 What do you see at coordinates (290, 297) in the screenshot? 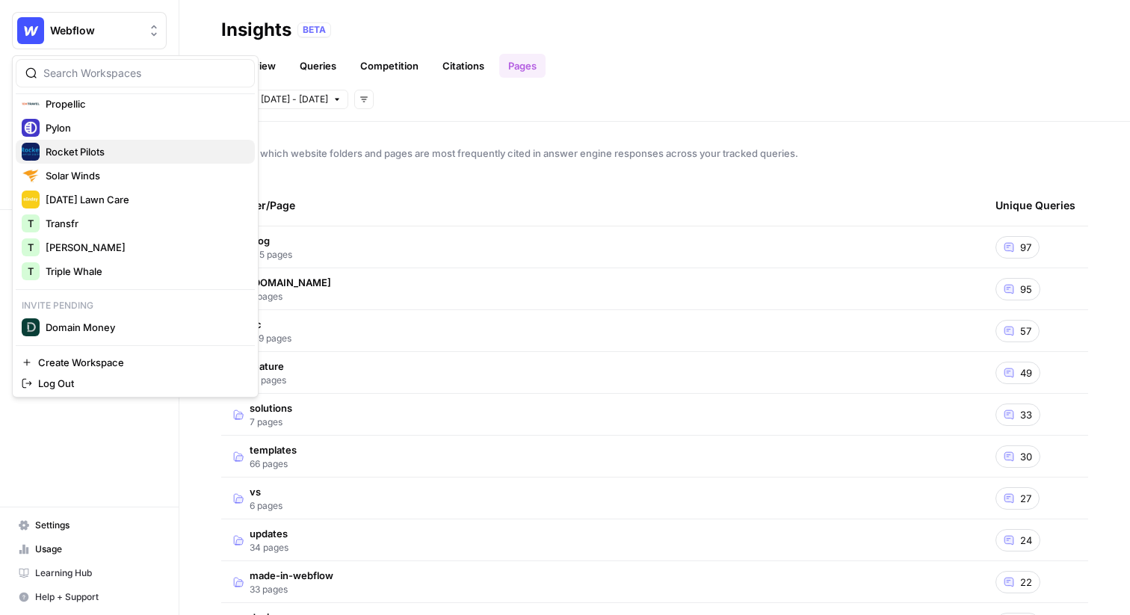
I see `span: 2 pages` at bounding box center [290, 297].